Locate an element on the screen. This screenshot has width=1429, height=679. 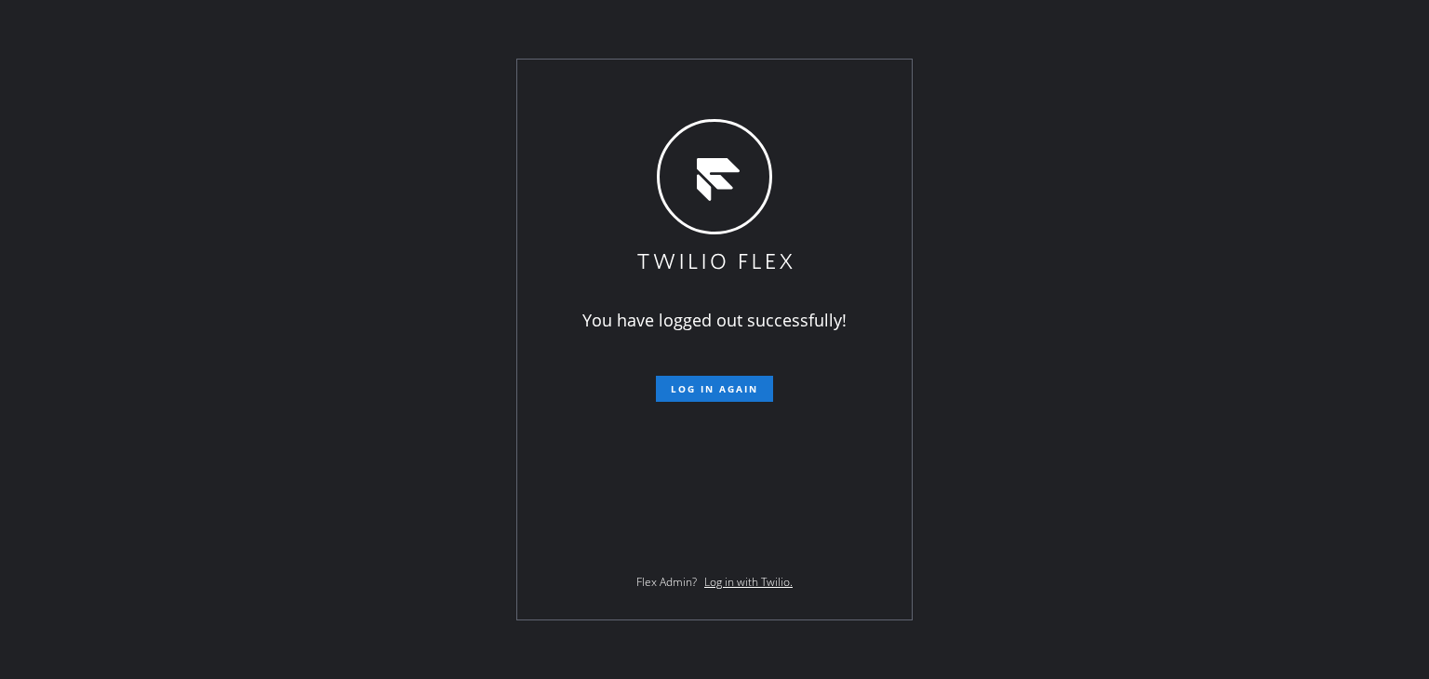
span: Flex Admin? is located at coordinates (666, 582).